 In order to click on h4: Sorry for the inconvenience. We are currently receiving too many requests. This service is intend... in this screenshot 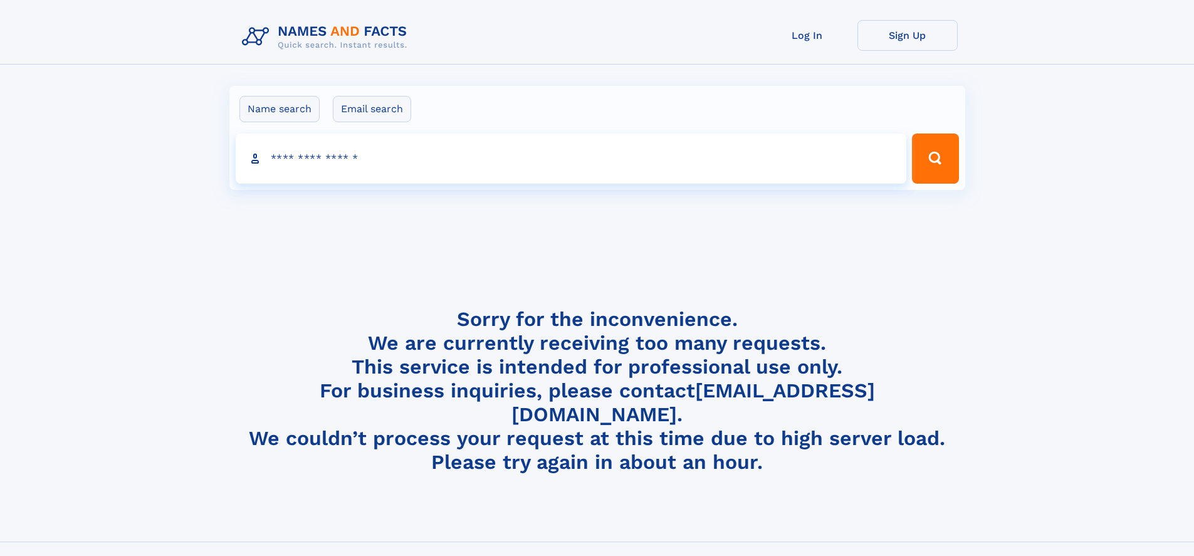, I will do `click(597, 391)`.